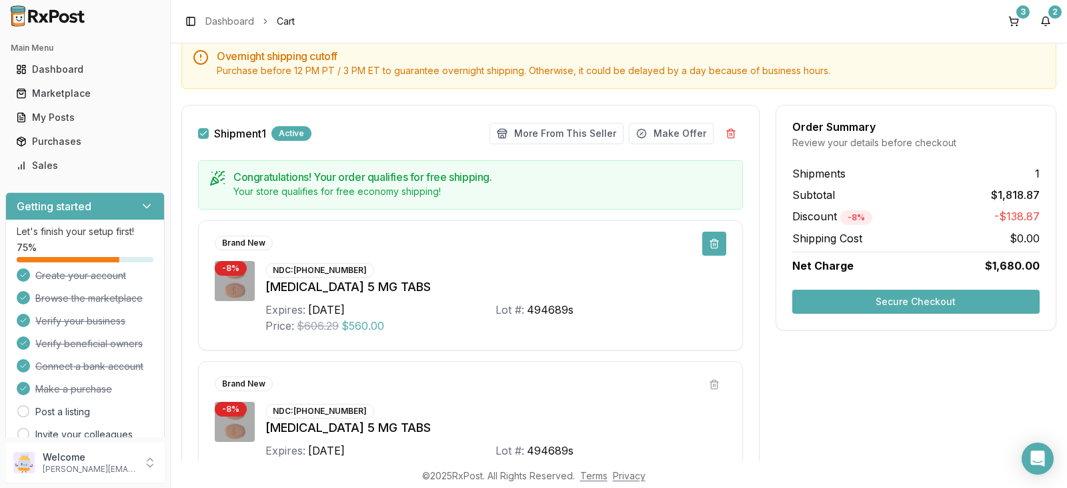 This screenshot has width=1067, height=488. Describe the element at coordinates (89, 344) in the screenshot. I see `span: Verify beneficial owners` at that location.